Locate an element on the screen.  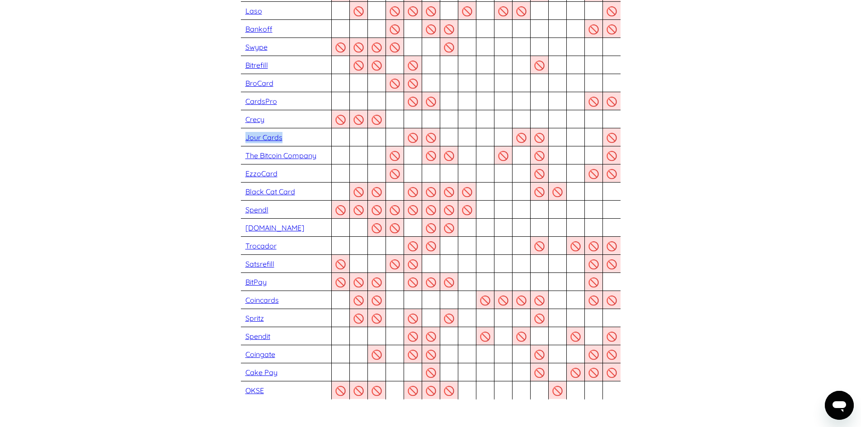
a: BroCard is located at coordinates (259, 83).